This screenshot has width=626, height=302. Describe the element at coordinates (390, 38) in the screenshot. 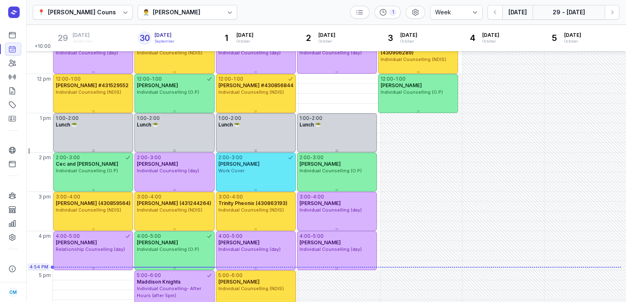

I see `div: 3` at that location.